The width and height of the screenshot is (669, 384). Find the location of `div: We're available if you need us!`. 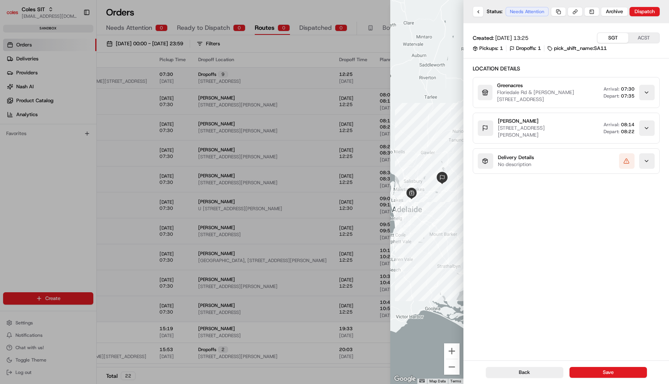

div: We're available if you need us! is located at coordinates (62, 85).